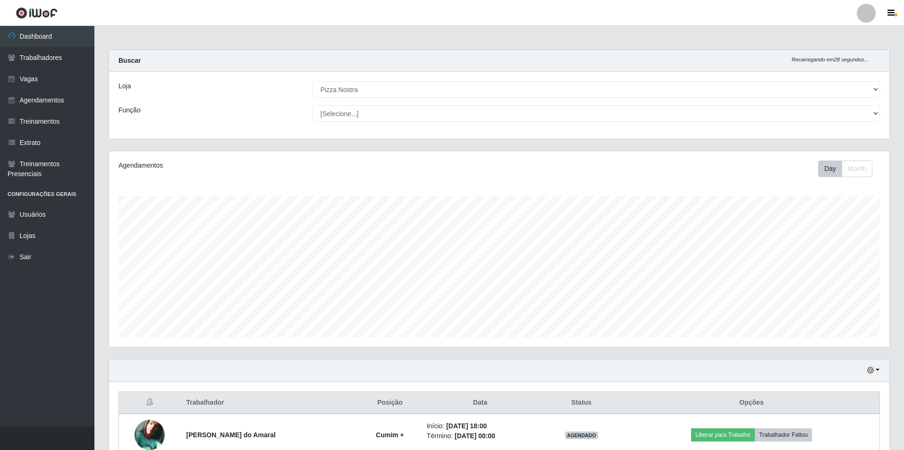  Describe the element at coordinates (129, 110) in the screenshot. I see `label: Função` at that location.